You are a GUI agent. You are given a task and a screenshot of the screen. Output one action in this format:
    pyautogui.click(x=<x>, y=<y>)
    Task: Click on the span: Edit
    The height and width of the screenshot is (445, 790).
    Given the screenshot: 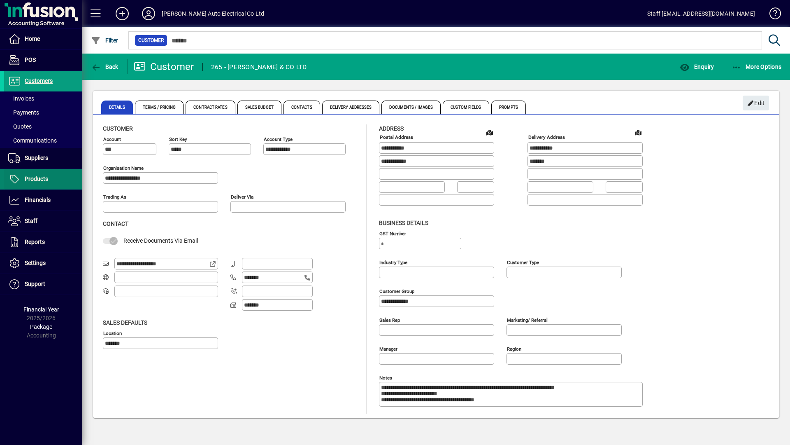 What is the action you would take?
    pyautogui.click(x=756, y=103)
    